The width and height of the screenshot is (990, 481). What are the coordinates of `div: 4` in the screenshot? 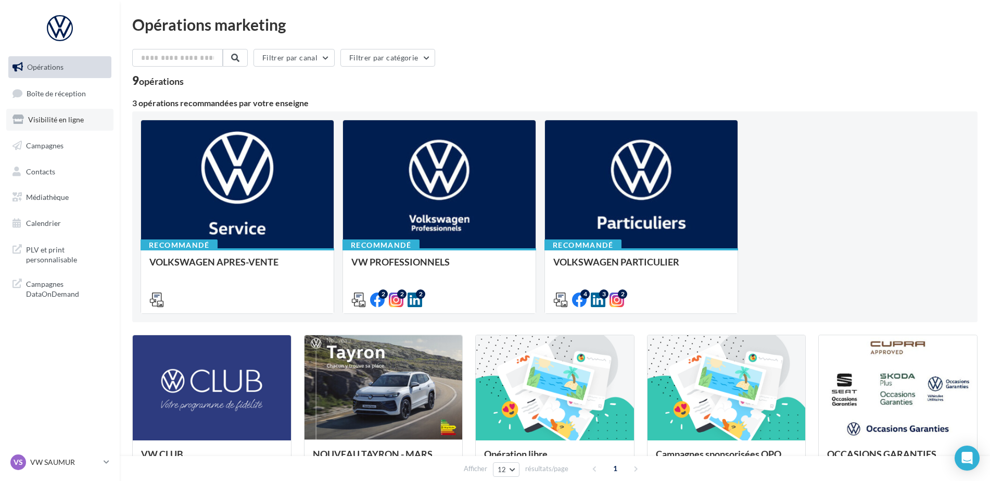 It's located at (585, 294).